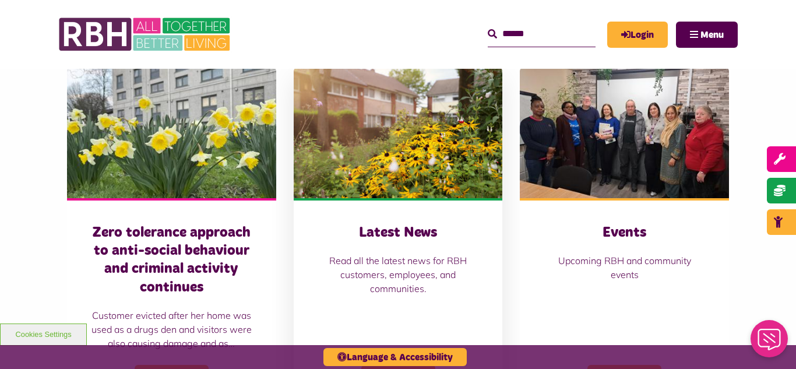  Describe the element at coordinates (171, 329) in the screenshot. I see `p: Customer evicted after her home was used as a drugs den and visitors were also causing damage and...` at that location.